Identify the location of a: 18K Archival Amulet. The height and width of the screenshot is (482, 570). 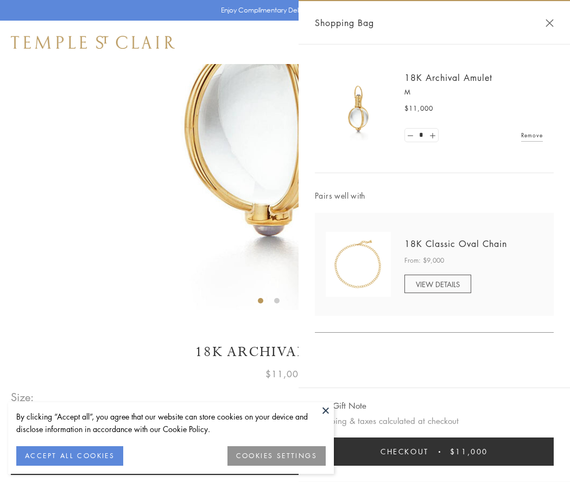
(448, 78).